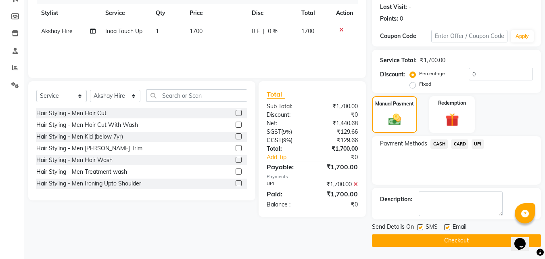 Image resolution: width=545 pixels, height=259 pixels. Describe the element at coordinates (276, 94) in the screenshot. I see `span: Total` at that location.